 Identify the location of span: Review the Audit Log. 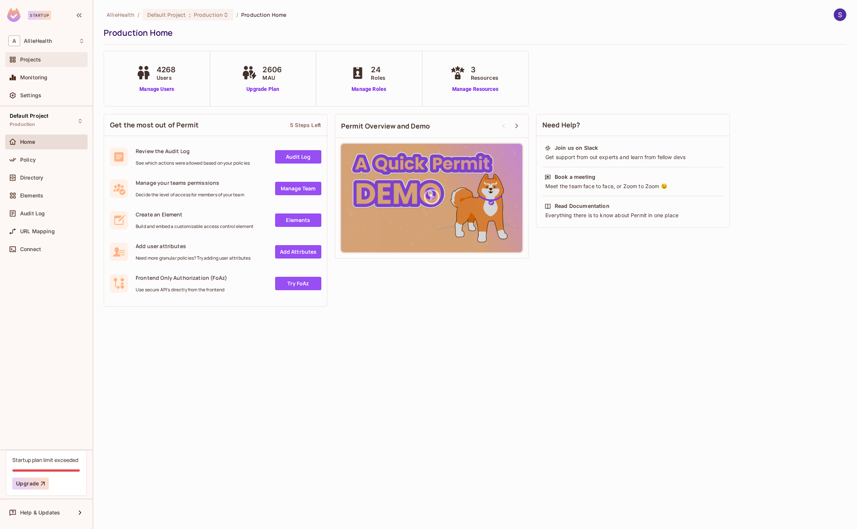
(193, 151).